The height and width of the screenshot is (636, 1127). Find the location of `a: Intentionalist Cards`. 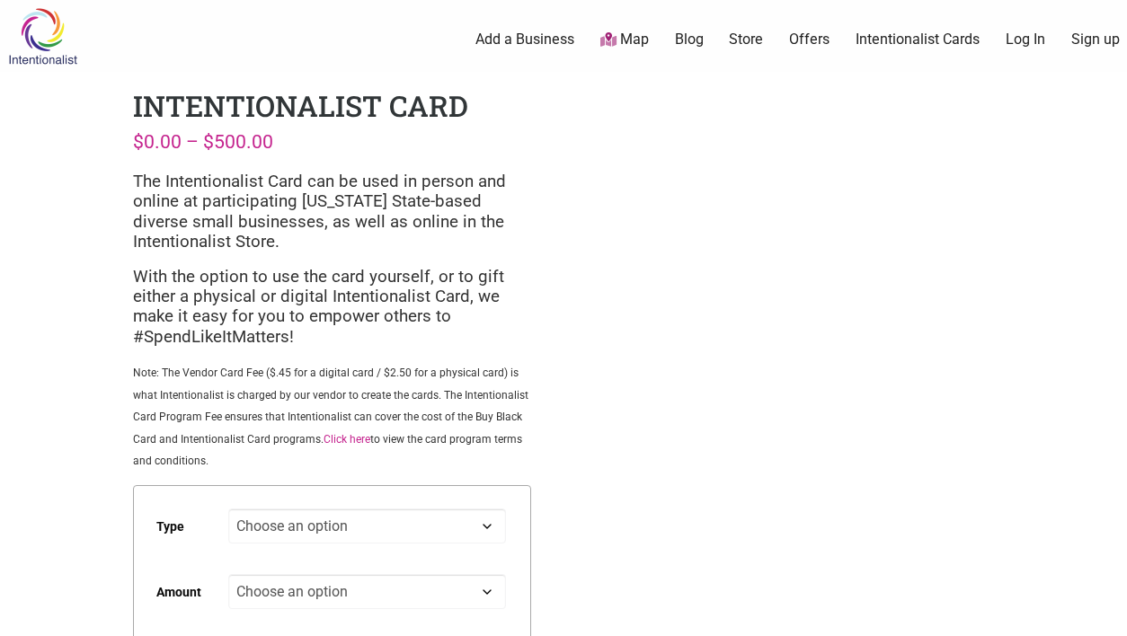

a: Intentionalist Cards is located at coordinates (917, 40).